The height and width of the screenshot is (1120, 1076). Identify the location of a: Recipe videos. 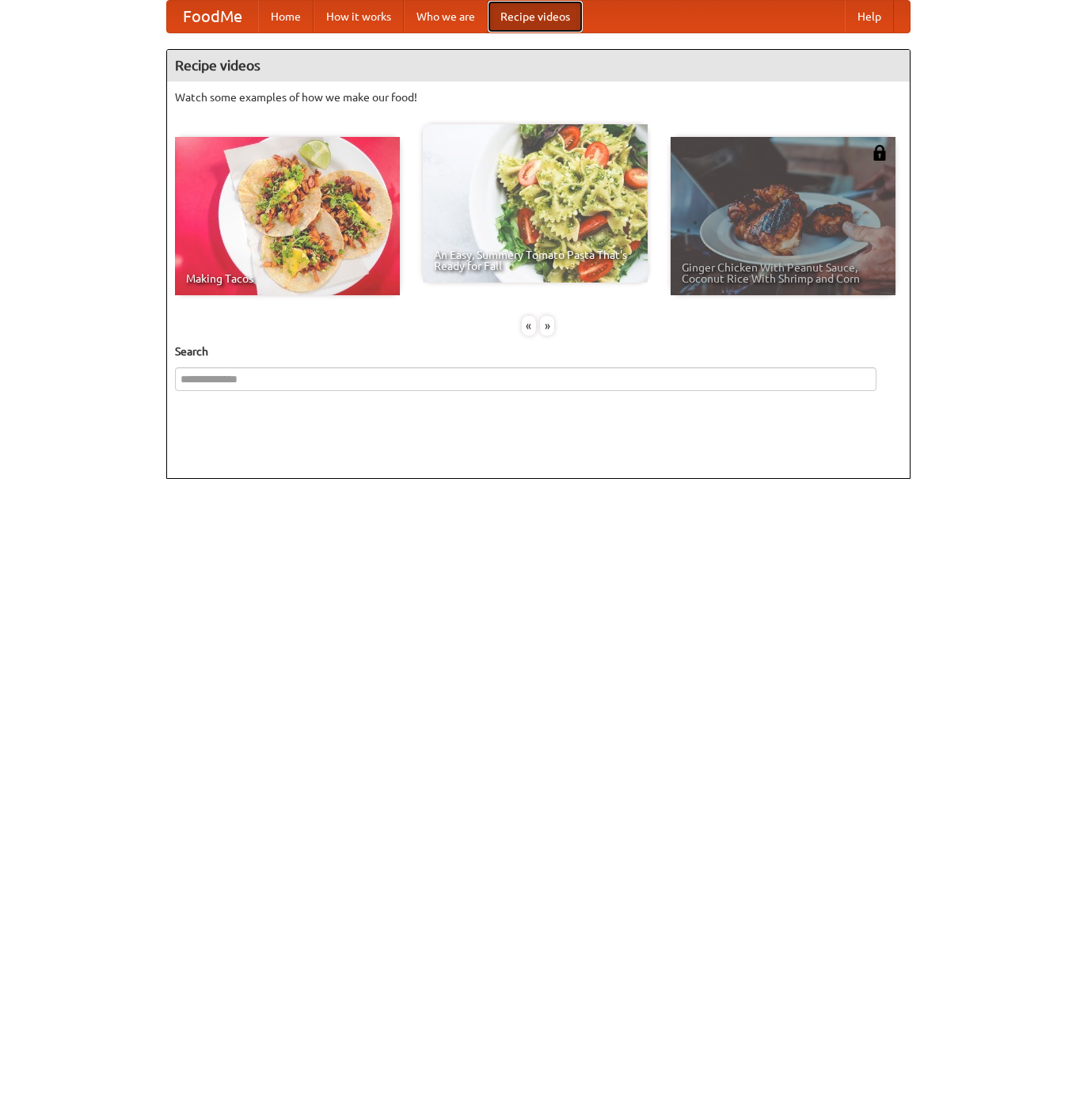
(535, 16).